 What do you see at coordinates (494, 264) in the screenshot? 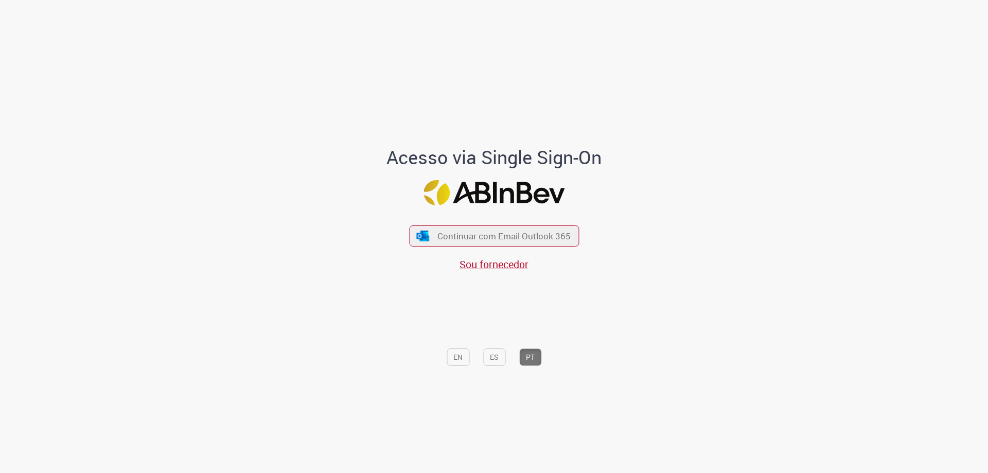
I see `span: Sou fornecedor` at bounding box center [494, 264].